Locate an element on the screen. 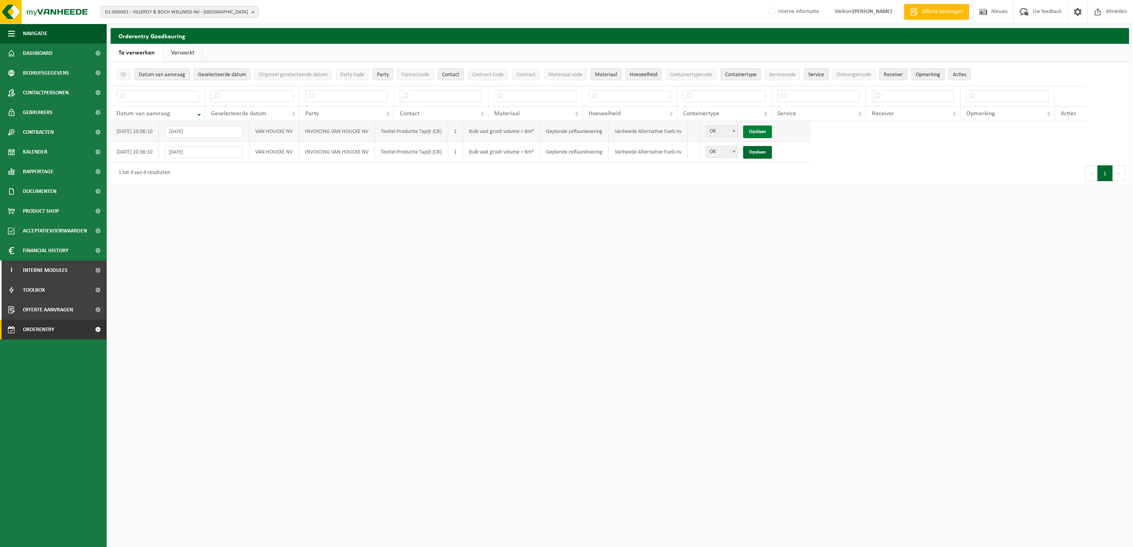  button: ReceiverReceiver: Activate to sort is located at coordinates (893, 74).